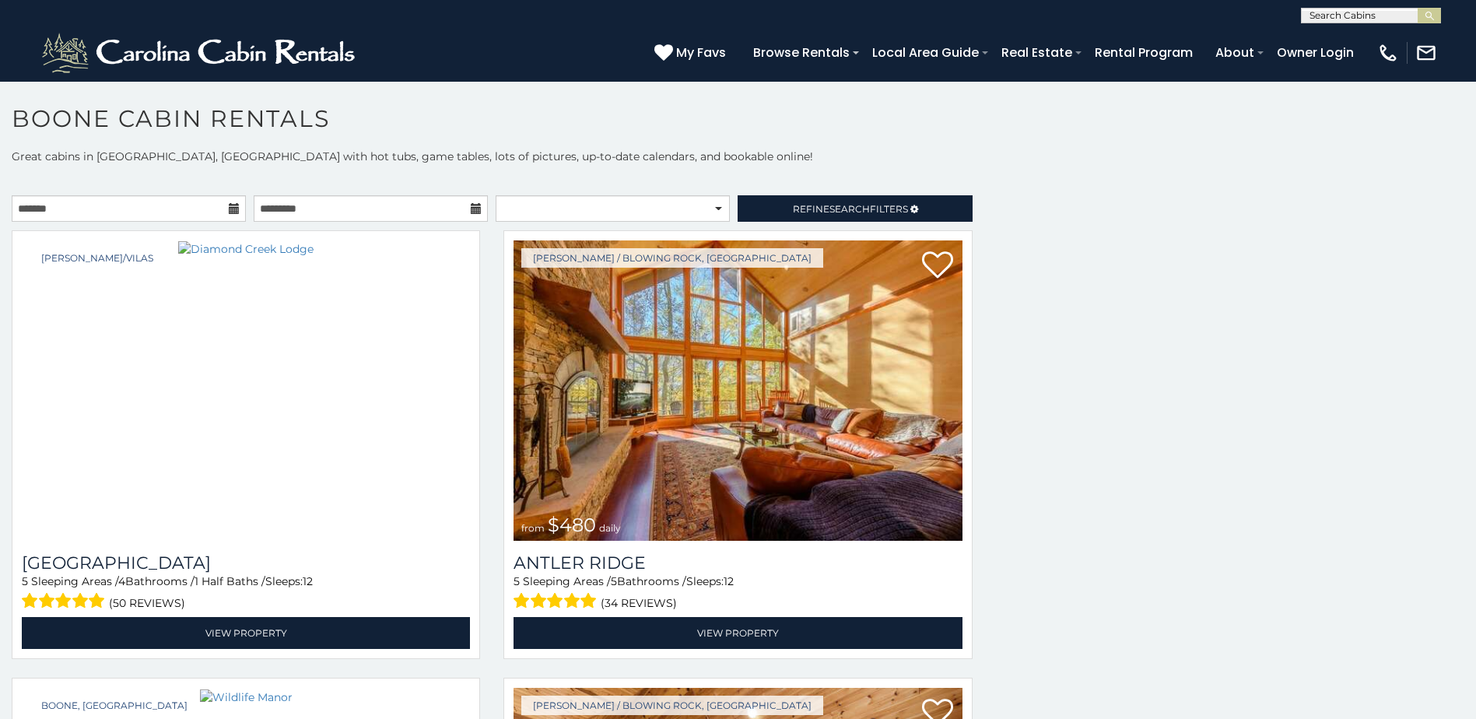 The width and height of the screenshot is (1476, 719). I want to click on a: RefineSearchFilters, so click(854, 208).